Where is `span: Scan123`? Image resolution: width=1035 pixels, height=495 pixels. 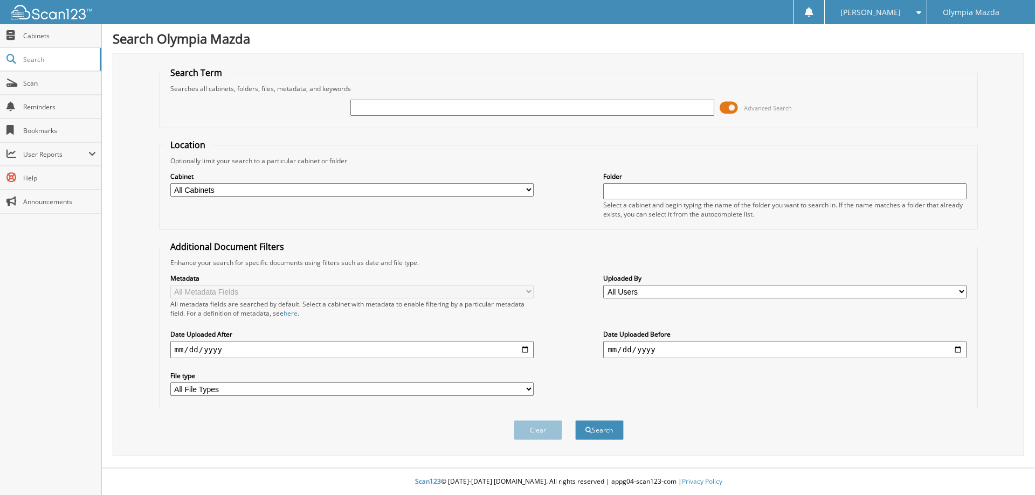 span: Scan123 is located at coordinates (428, 481).